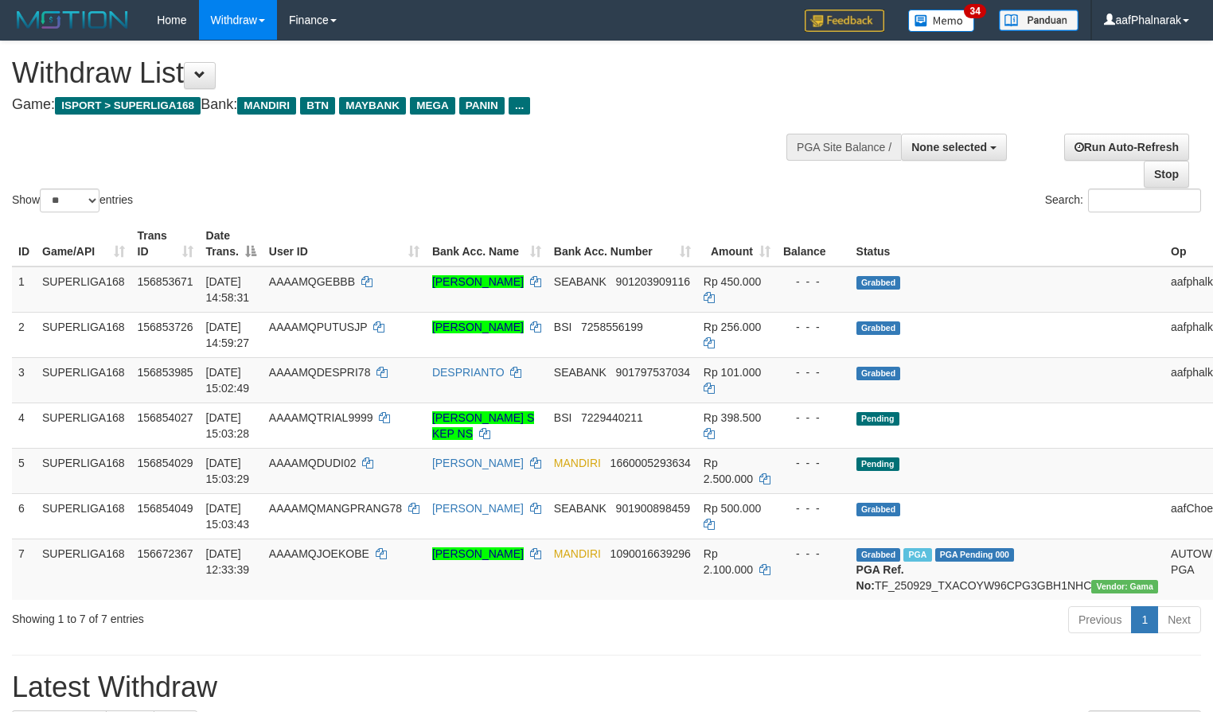 The height and width of the screenshot is (712, 1213). I want to click on span: 156853985, so click(166, 372).